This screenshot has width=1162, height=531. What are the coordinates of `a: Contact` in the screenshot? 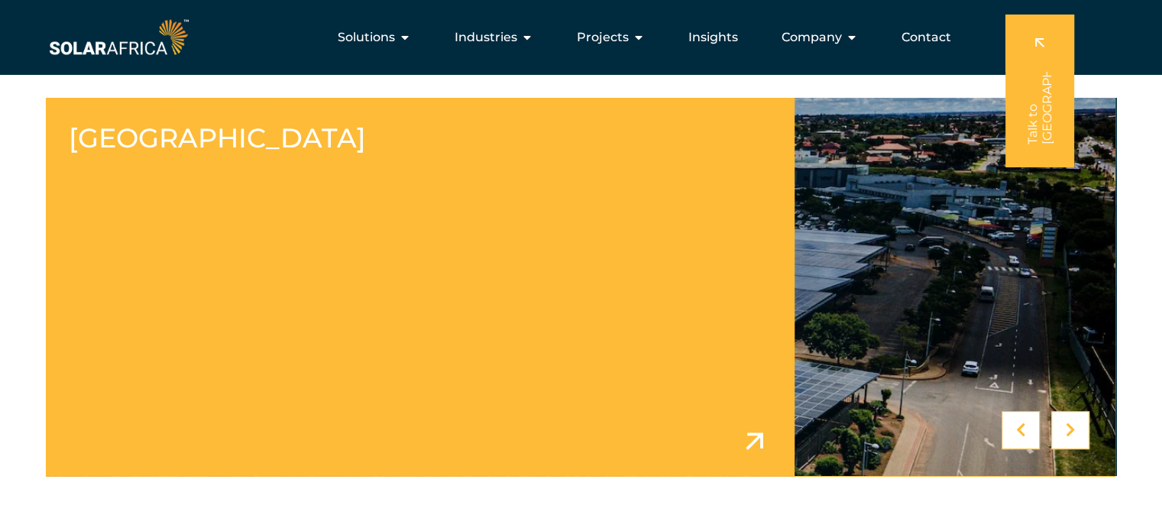 It's located at (926, 37).